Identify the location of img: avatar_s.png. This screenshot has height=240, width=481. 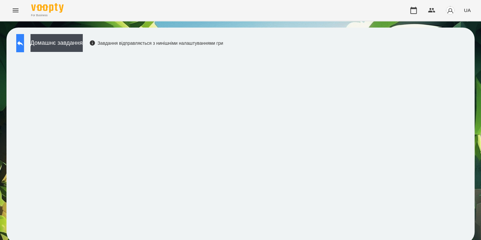
(450, 10).